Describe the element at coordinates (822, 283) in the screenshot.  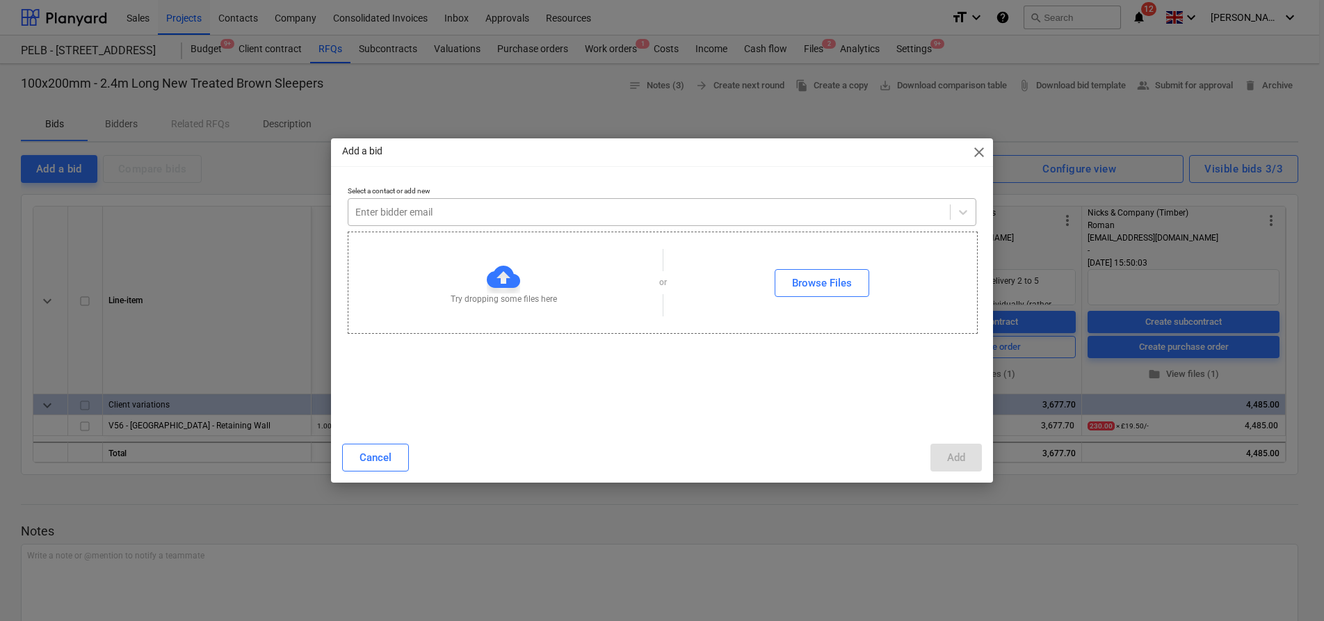
I see `div: Browse Files` at that location.